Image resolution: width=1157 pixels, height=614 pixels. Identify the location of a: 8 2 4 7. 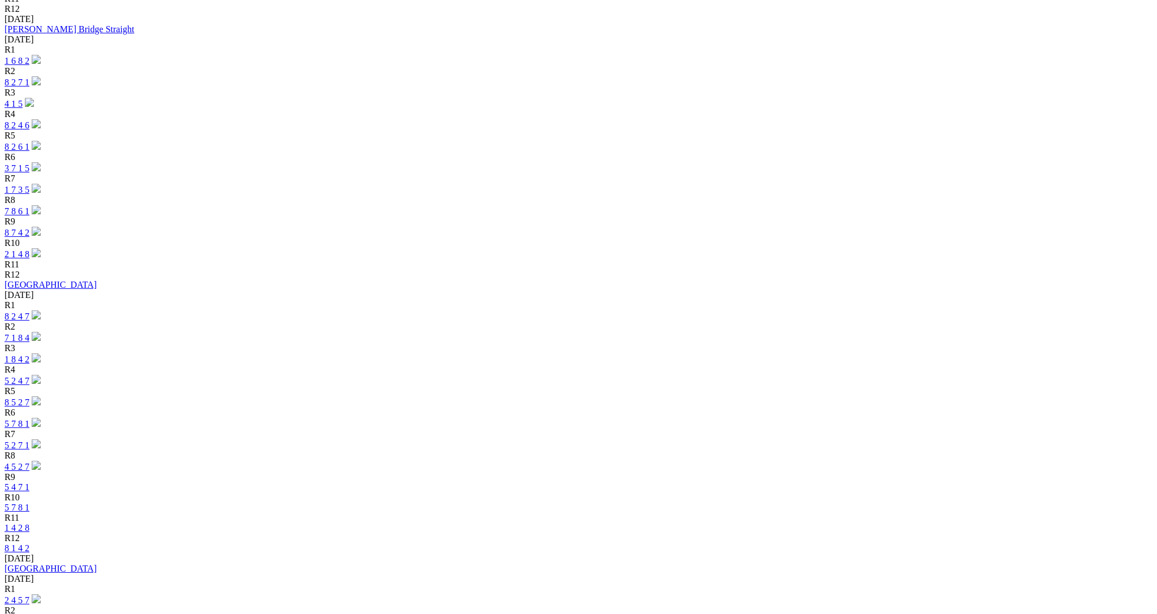
(17, 316).